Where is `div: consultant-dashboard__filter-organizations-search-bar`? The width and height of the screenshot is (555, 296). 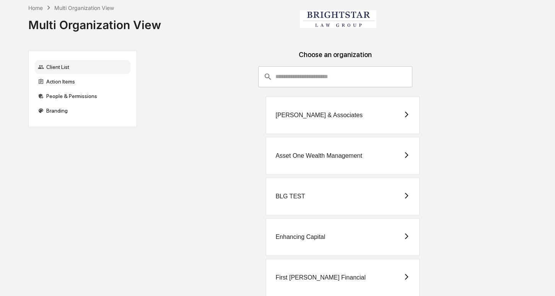 div: consultant-dashboard__filter-organizations-search-bar is located at coordinates (335, 77).